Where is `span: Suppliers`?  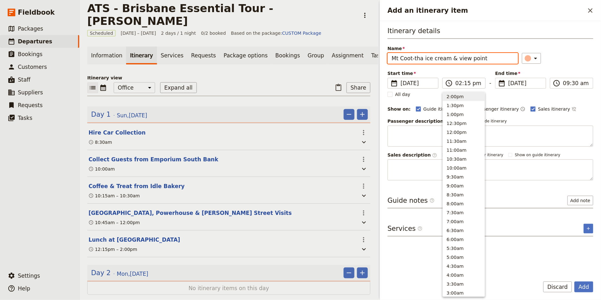
span: Suppliers is located at coordinates (30, 92).